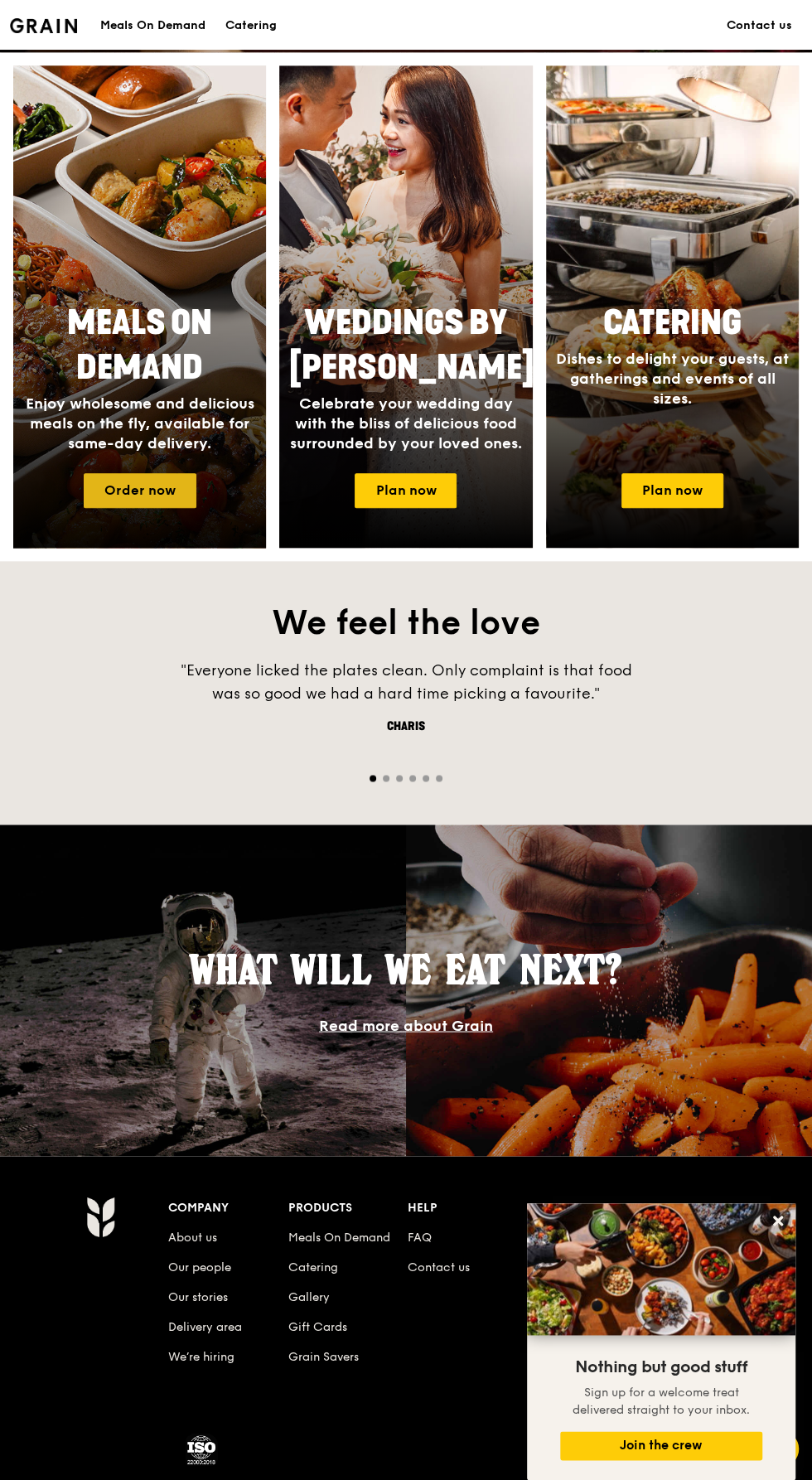 The width and height of the screenshot is (812, 1480). I want to click on a: Meals On DemandEnjoy wholesome and delicious meals on the fly, available for same-day delivery.Or..., so click(140, 307).